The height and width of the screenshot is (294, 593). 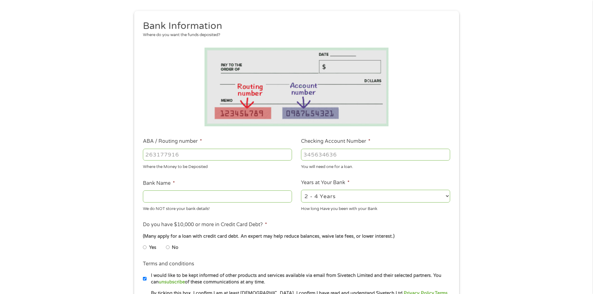 What do you see at coordinates (299, 279) in the screenshot?
I see `label: I would like to be kept informed of other products and services available via email from Sivetech...` at bounding box center [299, 279].